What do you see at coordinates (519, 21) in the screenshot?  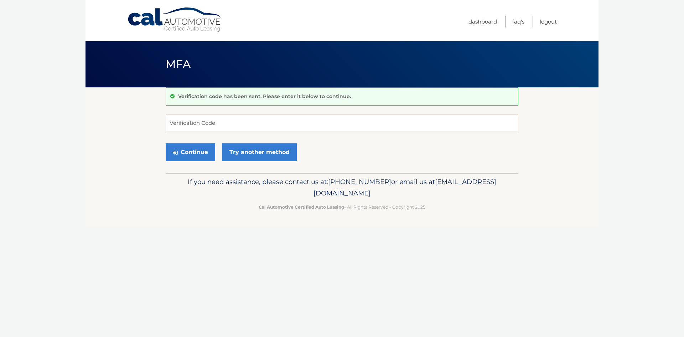 I see `a: FAQ's` at bounding box center [519, 21].